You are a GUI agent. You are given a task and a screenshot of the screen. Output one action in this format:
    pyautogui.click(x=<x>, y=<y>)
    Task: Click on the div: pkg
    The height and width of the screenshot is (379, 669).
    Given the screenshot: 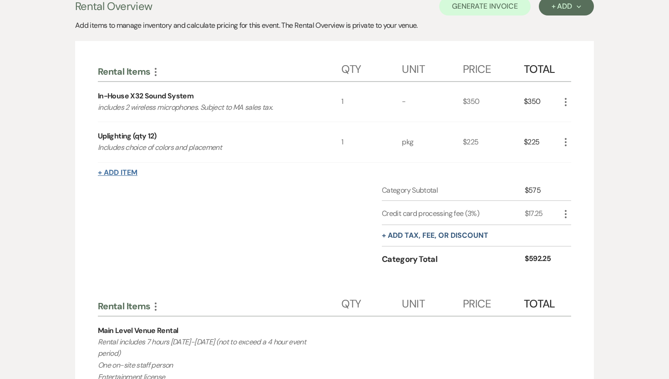 What is the action you would take?
    pyautogui.click(x=432, y=142)
    